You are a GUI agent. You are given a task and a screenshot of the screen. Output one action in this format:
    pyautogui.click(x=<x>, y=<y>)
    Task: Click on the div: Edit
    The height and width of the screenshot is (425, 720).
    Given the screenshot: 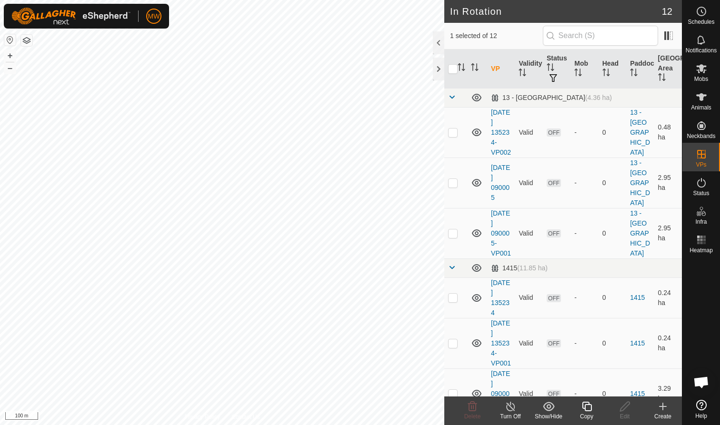 What is the action you would take?
    pyautogui.click(x=625, y=417)
    